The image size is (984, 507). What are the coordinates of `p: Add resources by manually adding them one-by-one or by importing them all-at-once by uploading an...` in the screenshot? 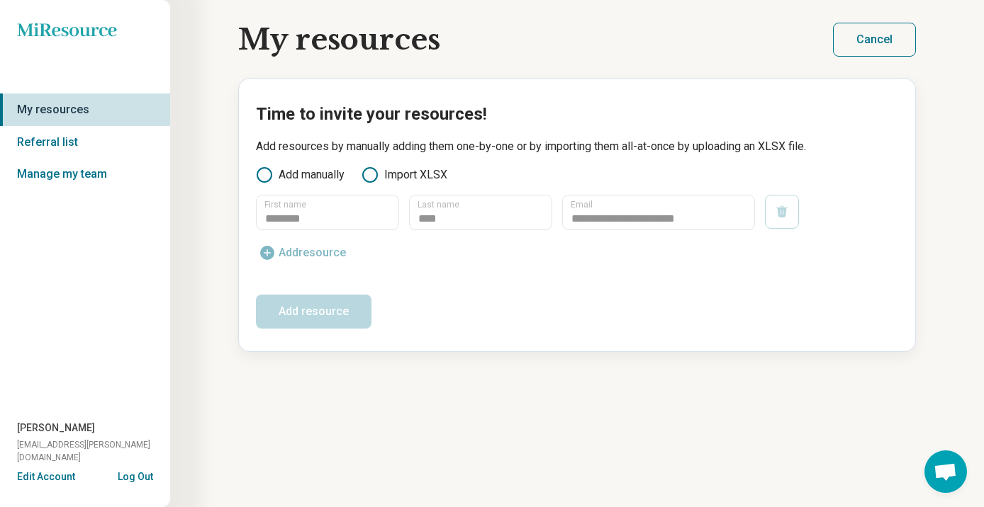 It's located at (577, 147).